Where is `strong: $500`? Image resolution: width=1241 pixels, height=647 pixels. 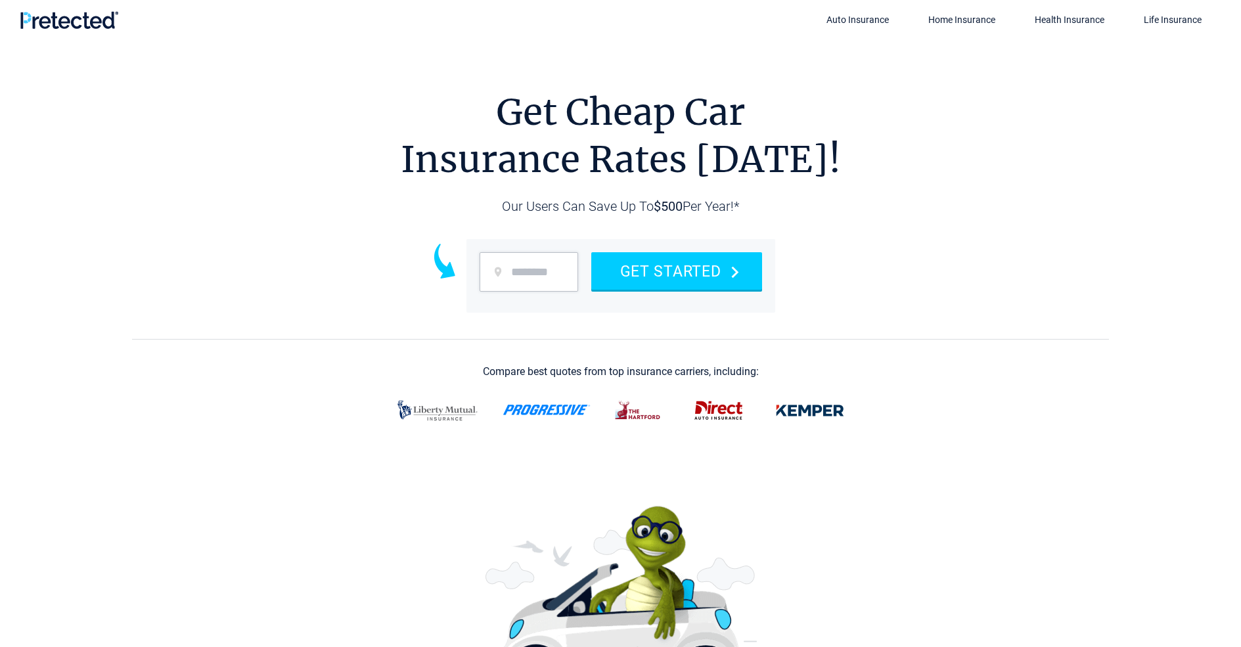
strong: $500 is located at coordinates (668, 206).